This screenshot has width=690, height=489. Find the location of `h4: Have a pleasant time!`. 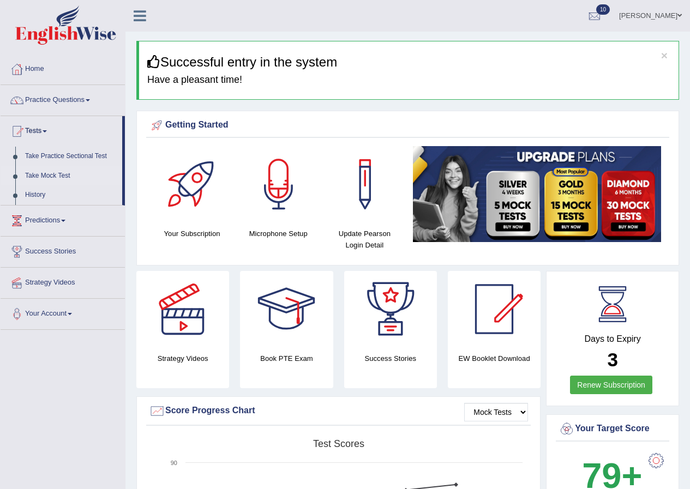

h4: Have a pleasant time! is located at coordinates (408, 80).